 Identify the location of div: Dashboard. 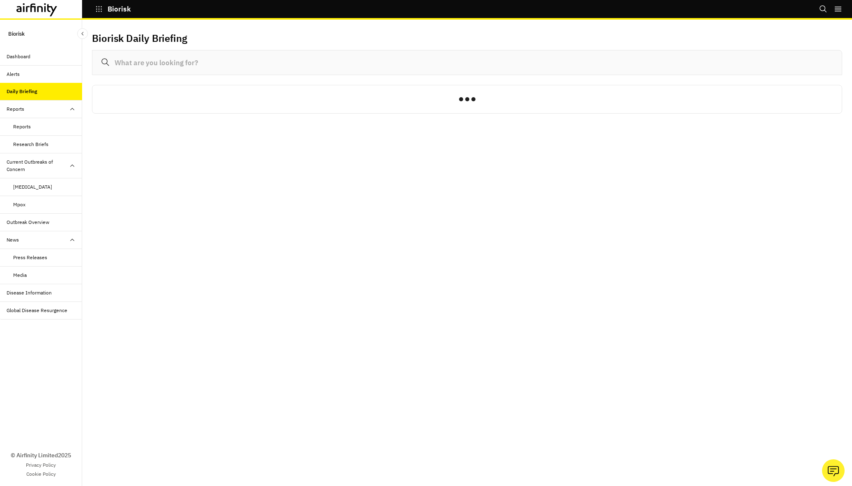
(18, 57).